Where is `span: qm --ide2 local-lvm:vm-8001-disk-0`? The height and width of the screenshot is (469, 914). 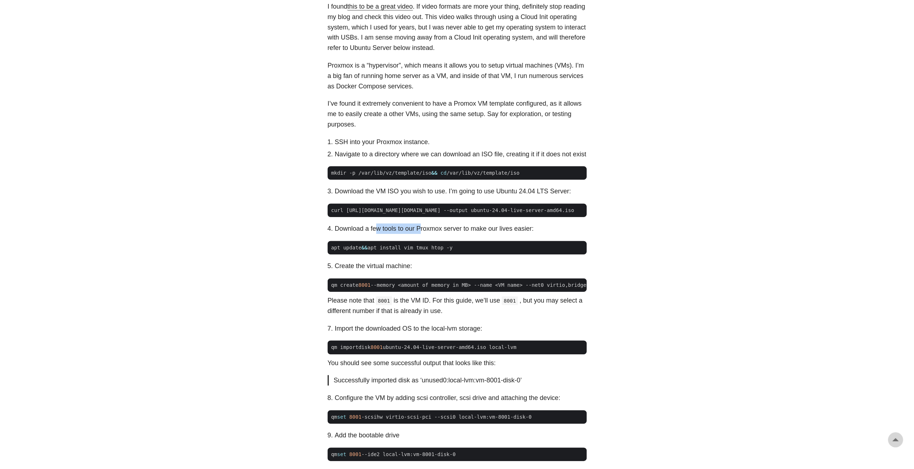
span: qm --ide2 local-lvm:vm-8001-disk-0 is located at coordinates (393, 454).